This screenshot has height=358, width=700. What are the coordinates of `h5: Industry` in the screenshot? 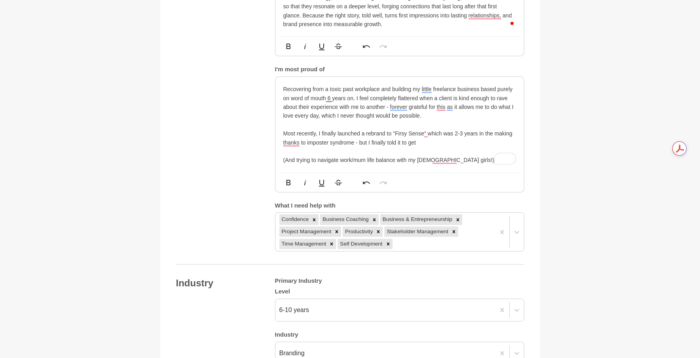 It's located at (400, 335).